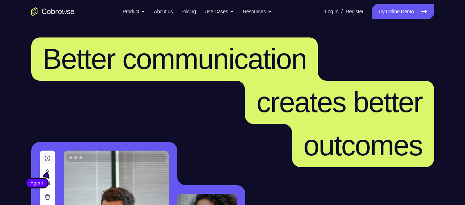 The height and width of the screenshot is (205, 465). I want to click on button: Use Cases, so click(219, 12).